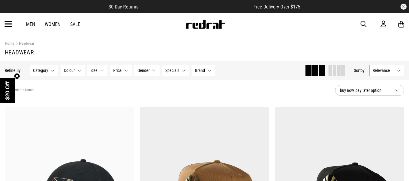 This screenshot has width=409, height=181. Describe the element at coordinates (31, 24) in the screenshot. I see `a: Men` at that location.